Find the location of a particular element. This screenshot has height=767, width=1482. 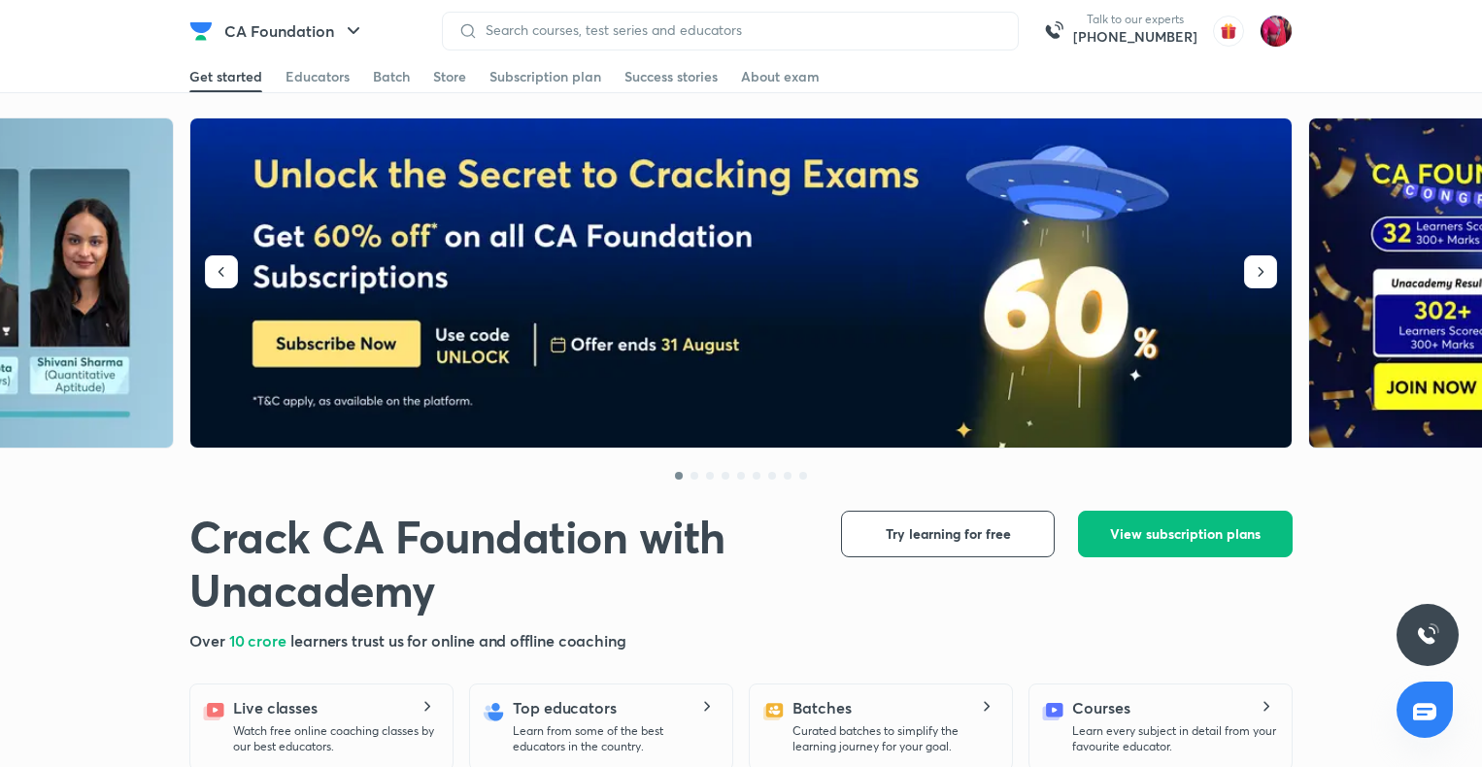

img: call-us is located at coordinates (1054, 31).